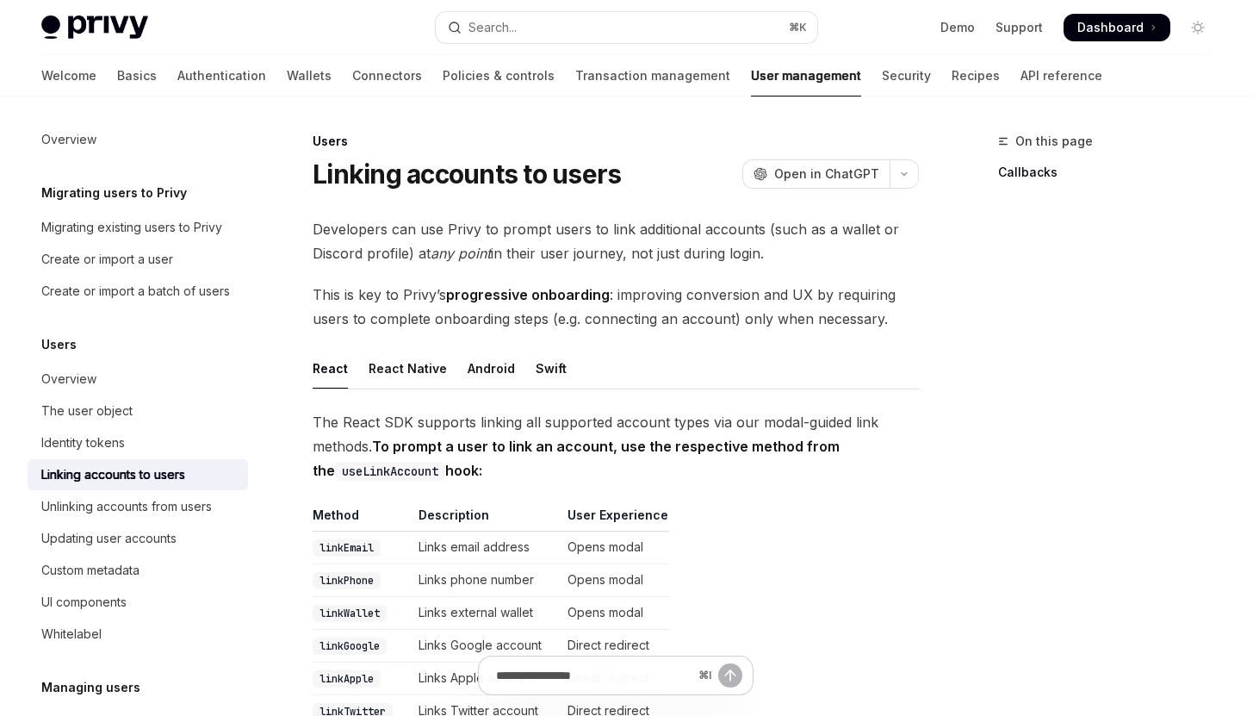 Image resolution: width=1253 pixels, height=716 pixels. I want to click on div: Identity tokens, so click(83, 443).